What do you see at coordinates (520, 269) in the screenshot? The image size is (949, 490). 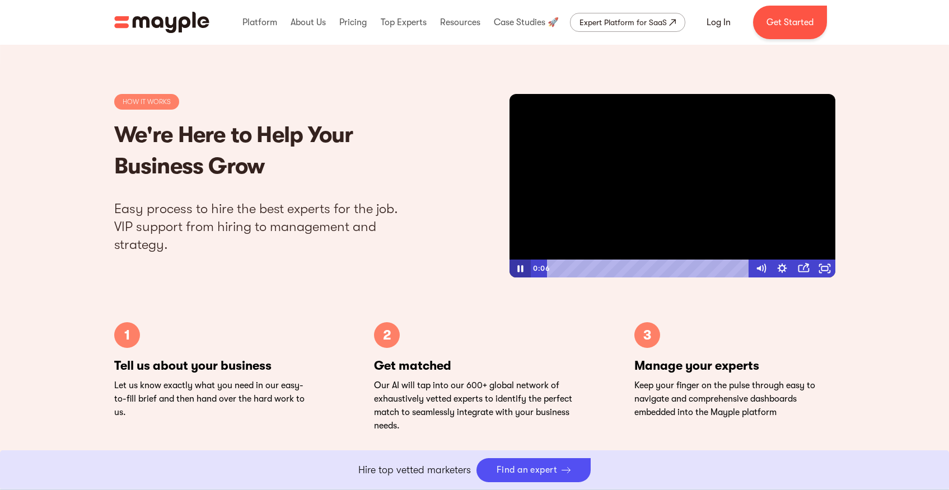 I see `button: Pause` at bounding box center [520, 269].